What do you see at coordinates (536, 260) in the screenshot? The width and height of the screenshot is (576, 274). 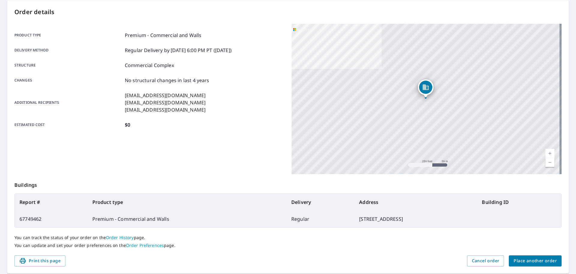 I see `span: Place another order` at bounding box center [536, 260].